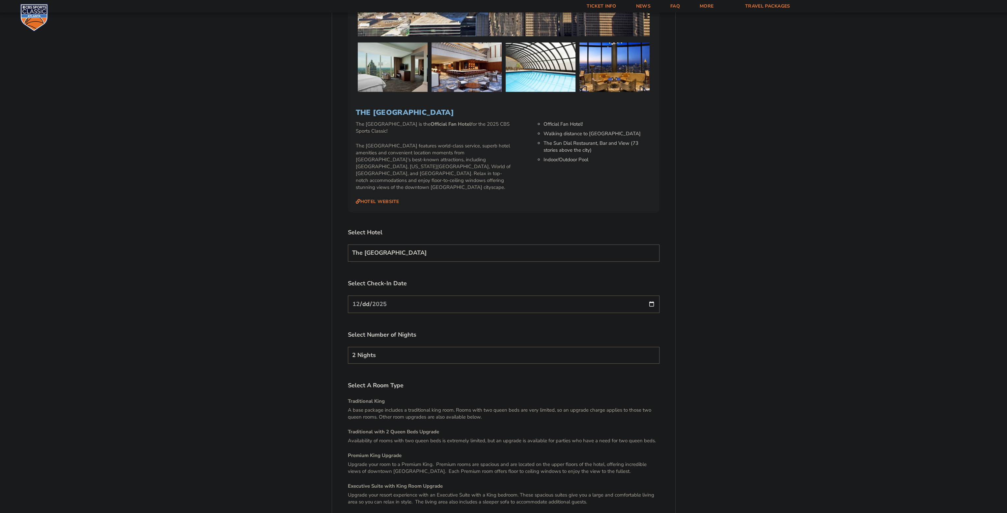 The width and height of the screenshot is (1007, 513). Describe the element at coordinates (504, 499) in the screenshot. I see `p: Upgrade your resort experience with an Executive Suite with a King bedroom. These spacious suites...` at that location.